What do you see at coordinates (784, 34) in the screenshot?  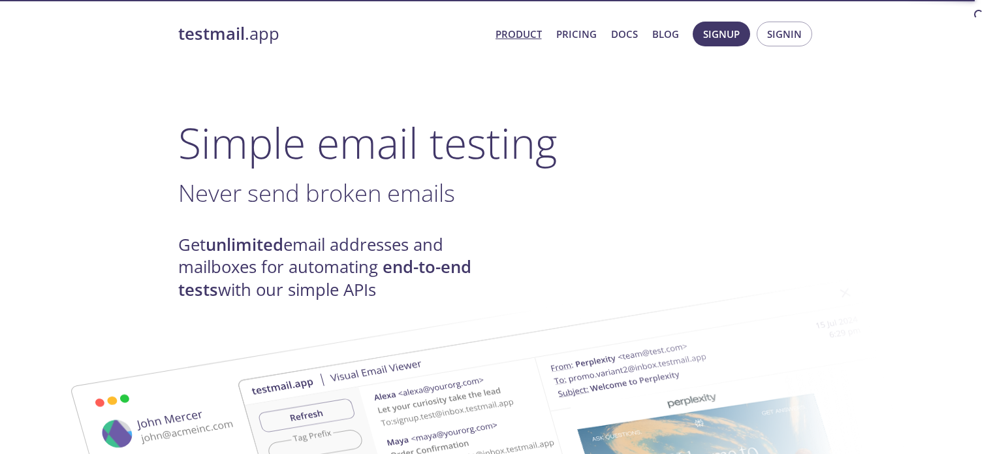 I see `button: Signin` at bounding box center [784, 34].